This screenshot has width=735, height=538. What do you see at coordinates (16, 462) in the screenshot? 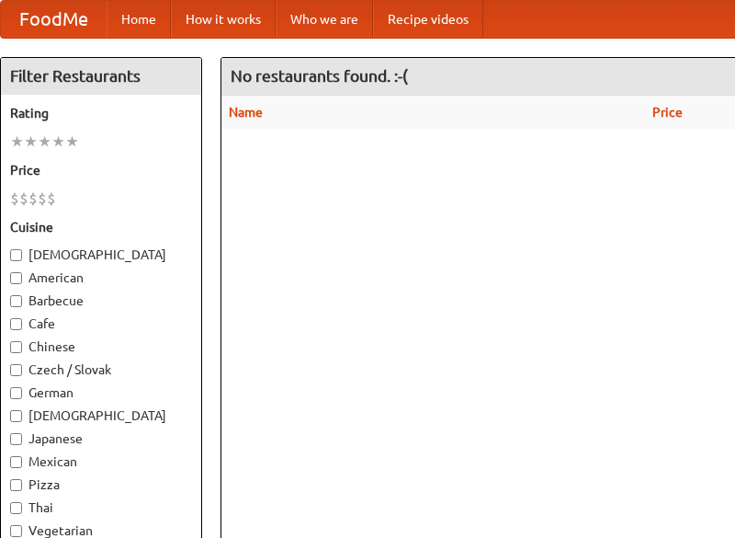
I see `input: Mexican` at bounding box center [16, 462].